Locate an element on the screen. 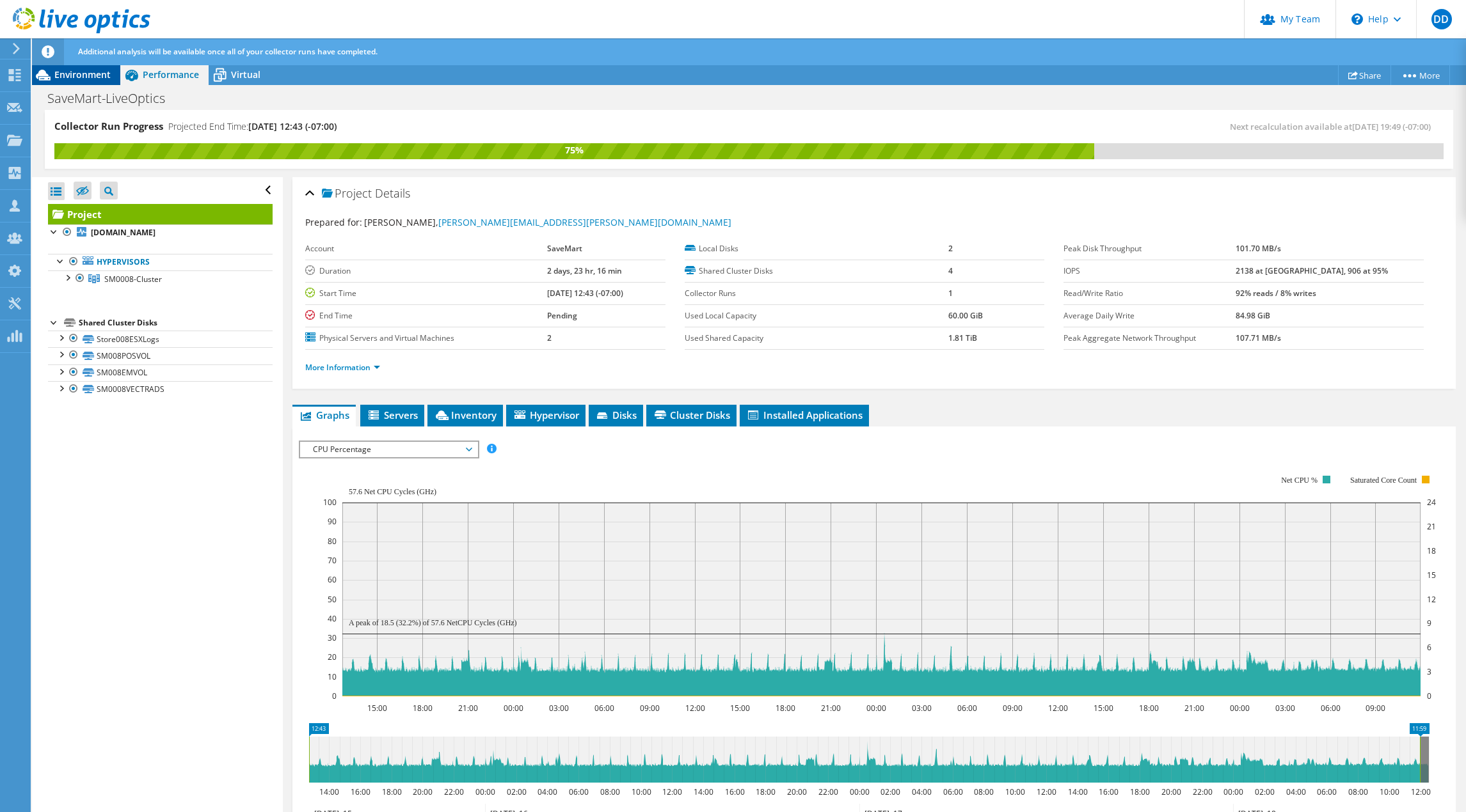 Image resolution: width=1466 pixels, height=812 pixels. span: Environment is located at coordinates (83, 74).